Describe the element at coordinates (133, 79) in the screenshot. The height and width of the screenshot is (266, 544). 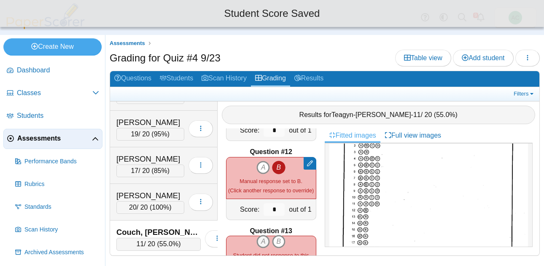
I see `a: Questions` at that location.